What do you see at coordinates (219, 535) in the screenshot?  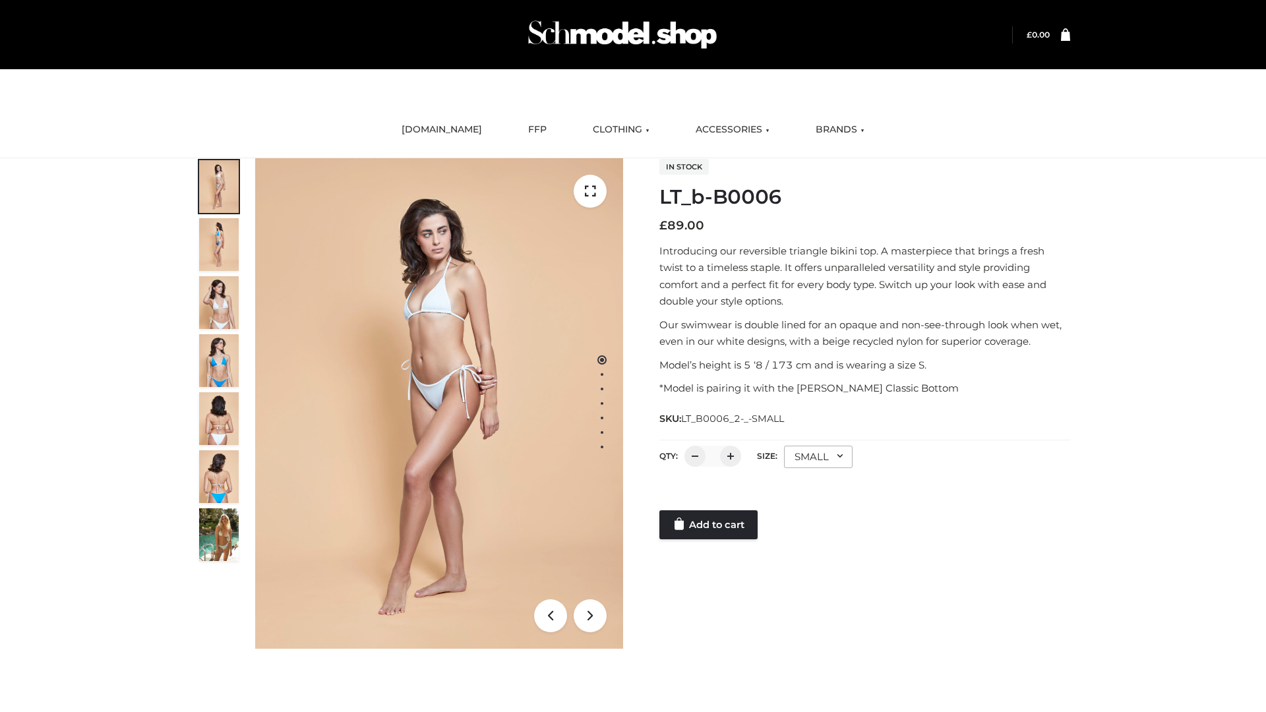 I see `img: Arieltop_CloudNine_AzureSky2.jpg` at bounding box center [219, 535].